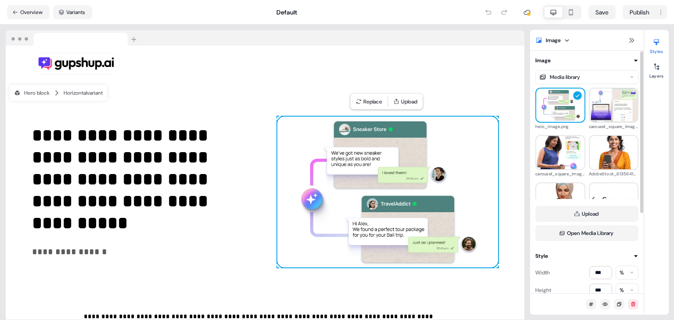 The image size is (674, 320). What do you see at coordinates (73, 38) in the screenshot?
I see `img: Browser topbar` at bounding box center [73, 38].